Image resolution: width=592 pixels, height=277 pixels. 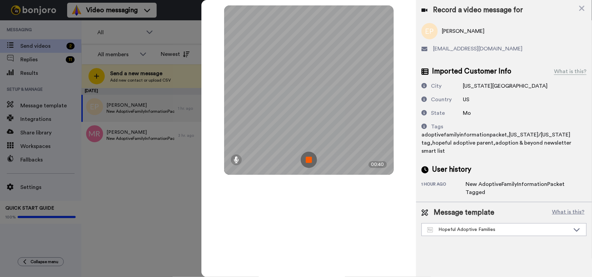 I want to click on div: City, so click(x=436, y=86).